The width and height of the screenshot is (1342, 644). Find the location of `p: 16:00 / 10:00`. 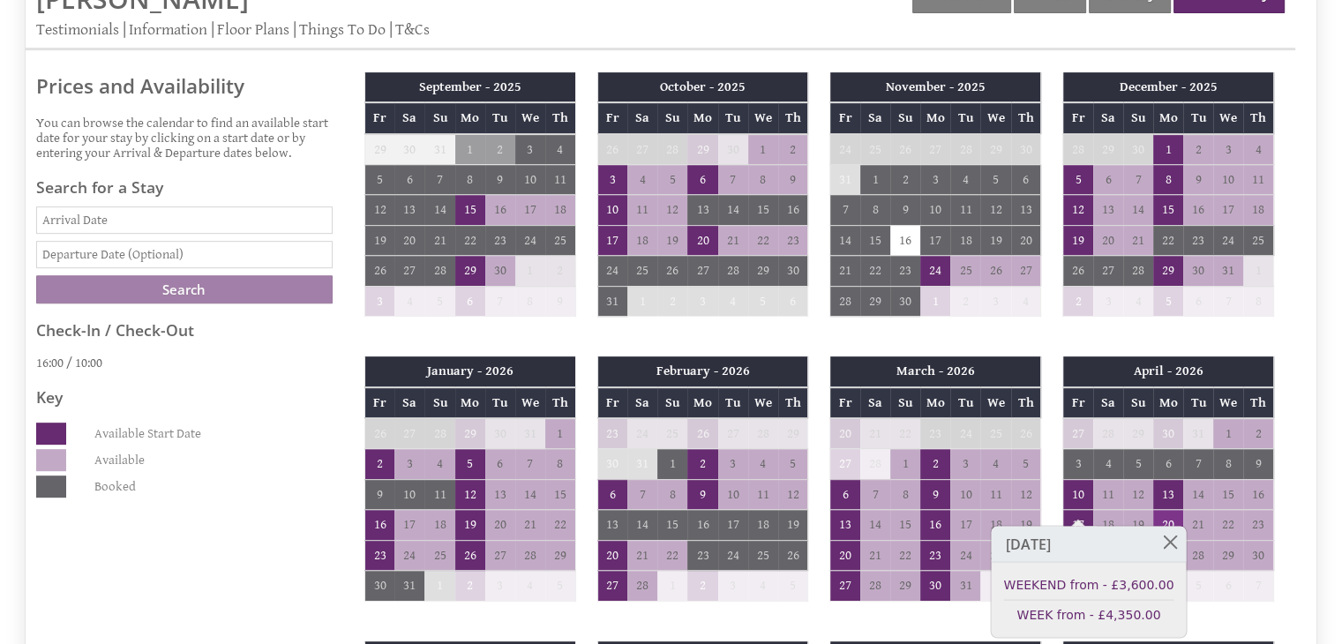

p: 16:00 / 10:00 is located at coordinates (184, 363).